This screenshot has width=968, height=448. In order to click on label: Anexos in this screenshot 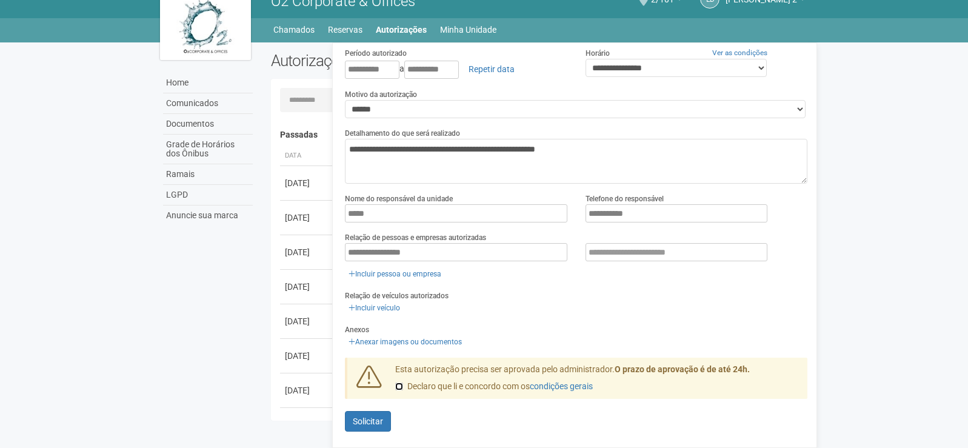, I will do `click(357, 330)`.